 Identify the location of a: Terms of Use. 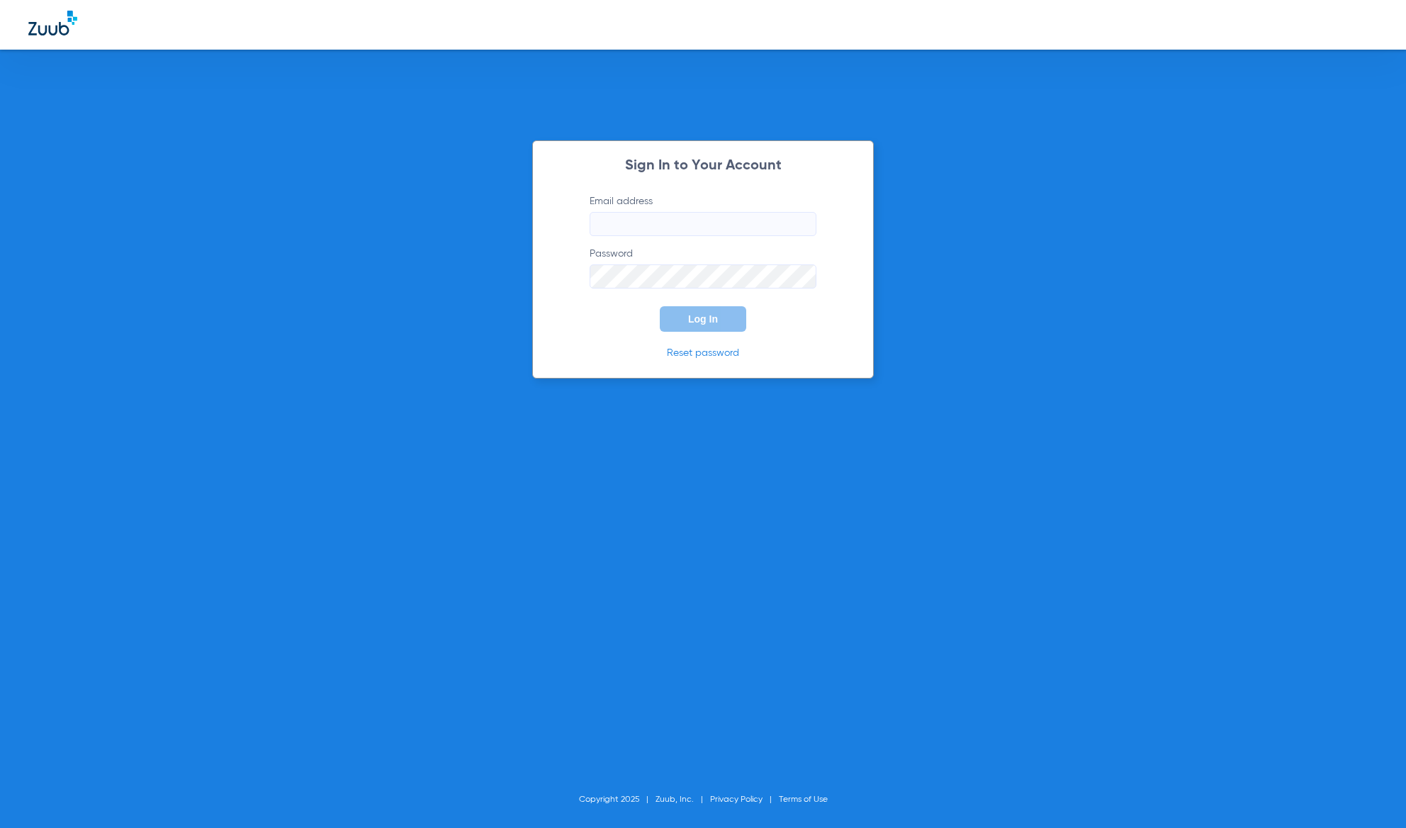
(803, 799).